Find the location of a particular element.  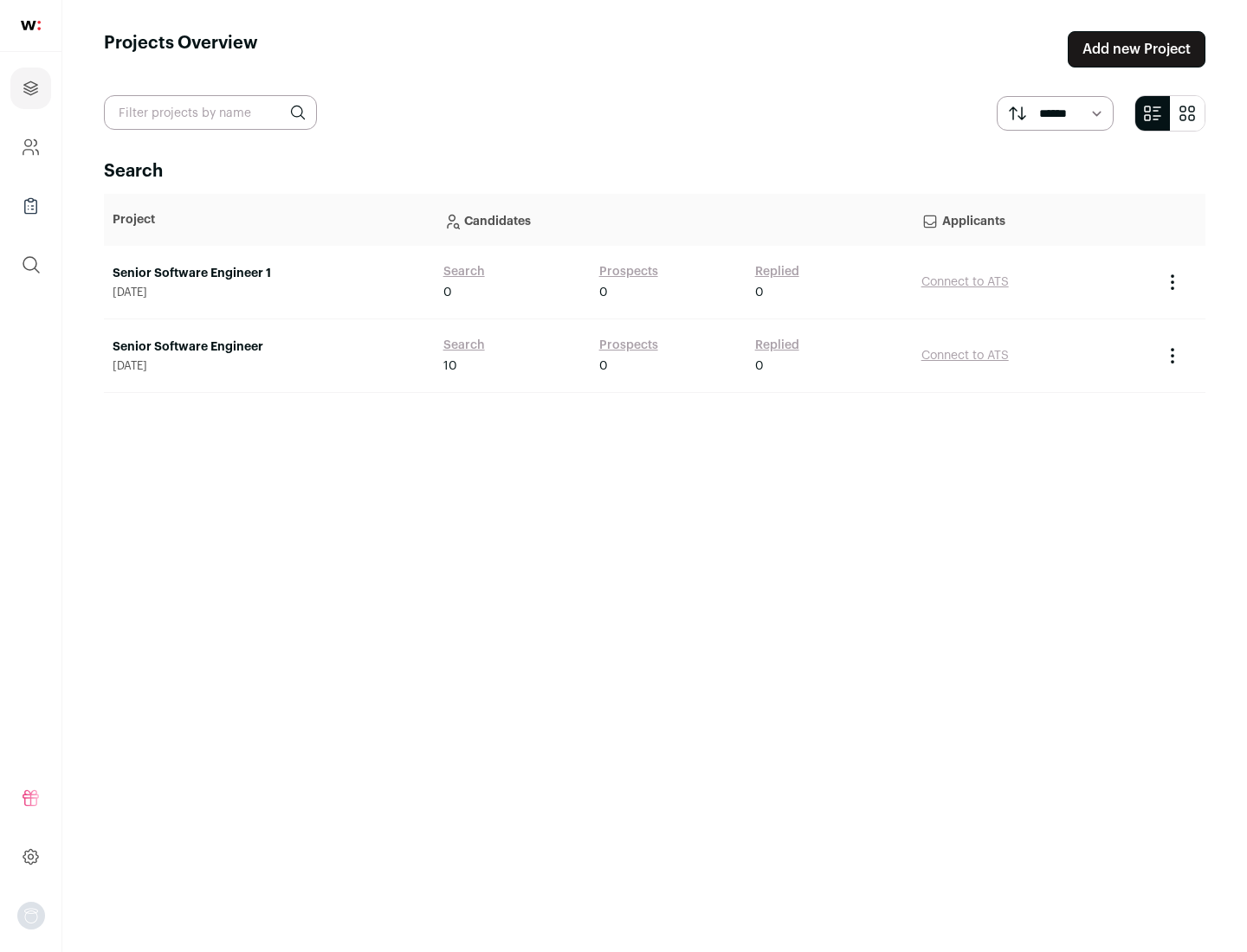

input: Filter projects by name is located at coordinates (210, 112).